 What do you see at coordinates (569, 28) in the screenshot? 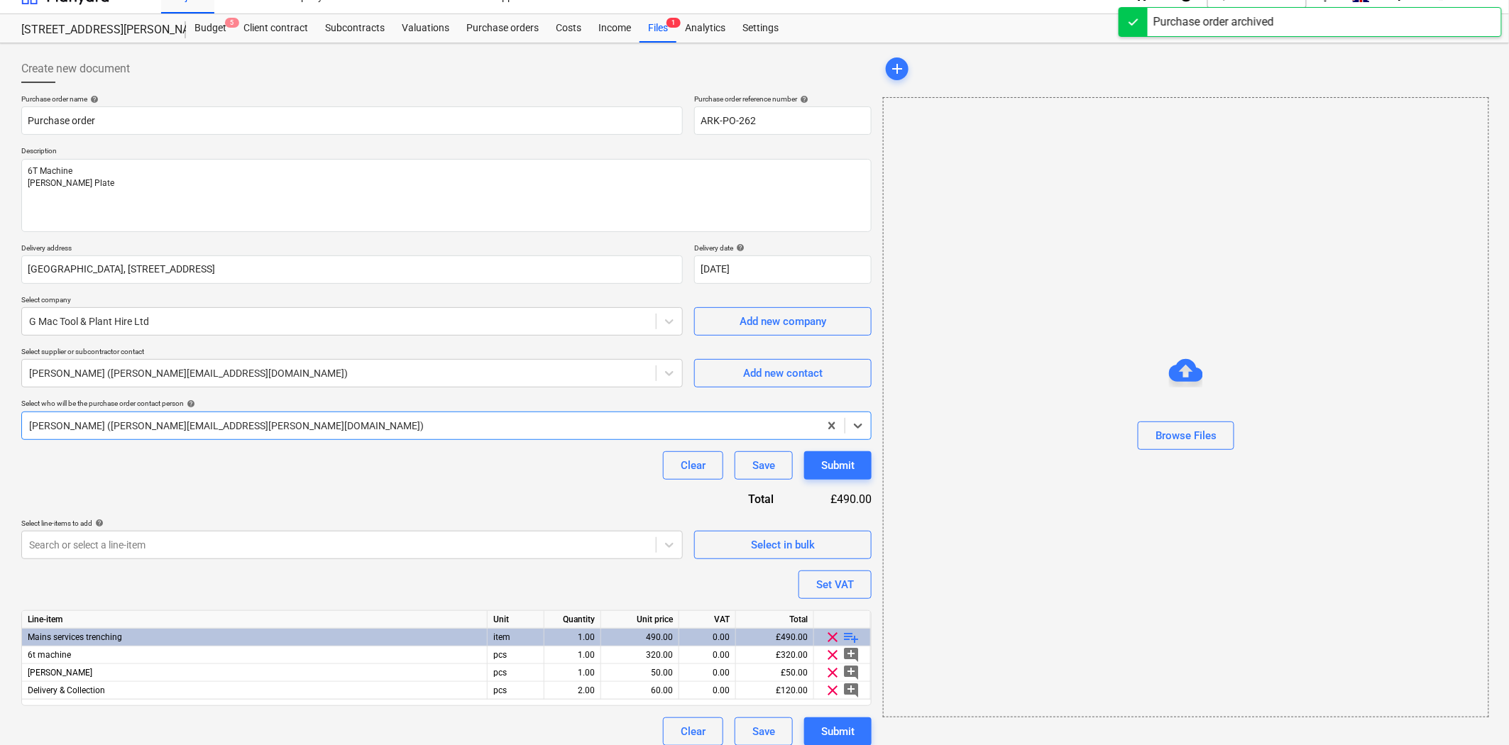
I see `a: Costs` at bounding box center [569, 28].